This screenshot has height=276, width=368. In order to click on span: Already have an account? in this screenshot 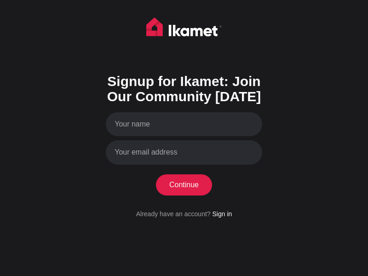, I will do `click(173, 214)`.